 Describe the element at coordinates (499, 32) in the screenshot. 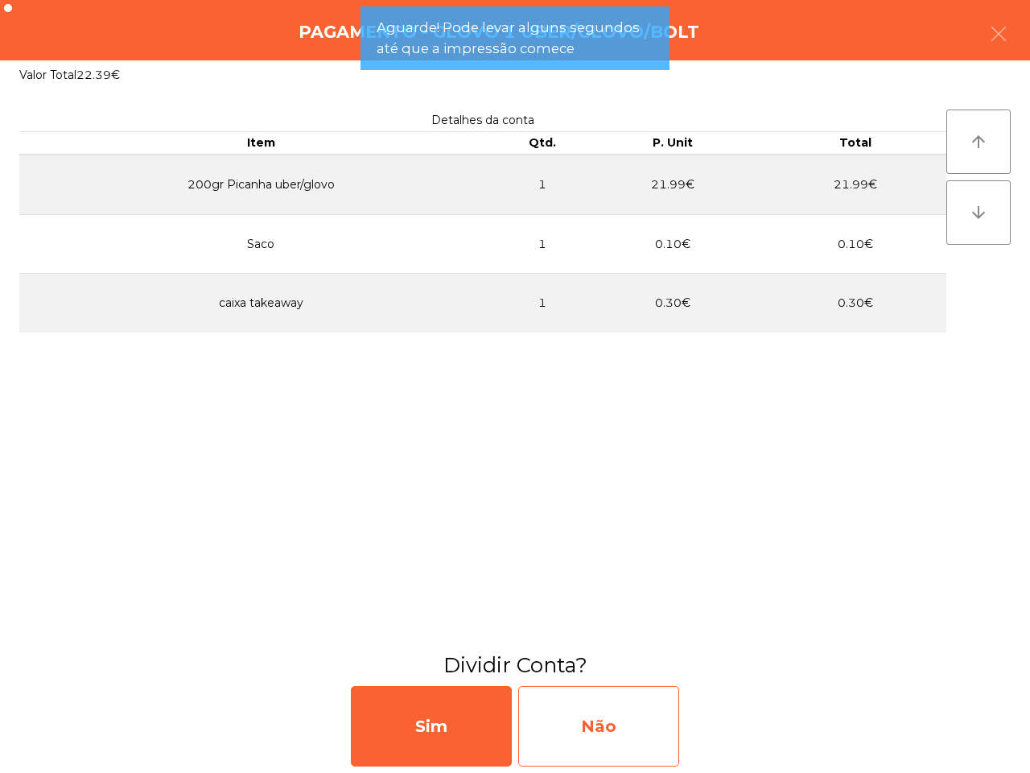

I see `h4: Pagamento - Glovo 1 Uber/Glovo/Bolt` at that location.